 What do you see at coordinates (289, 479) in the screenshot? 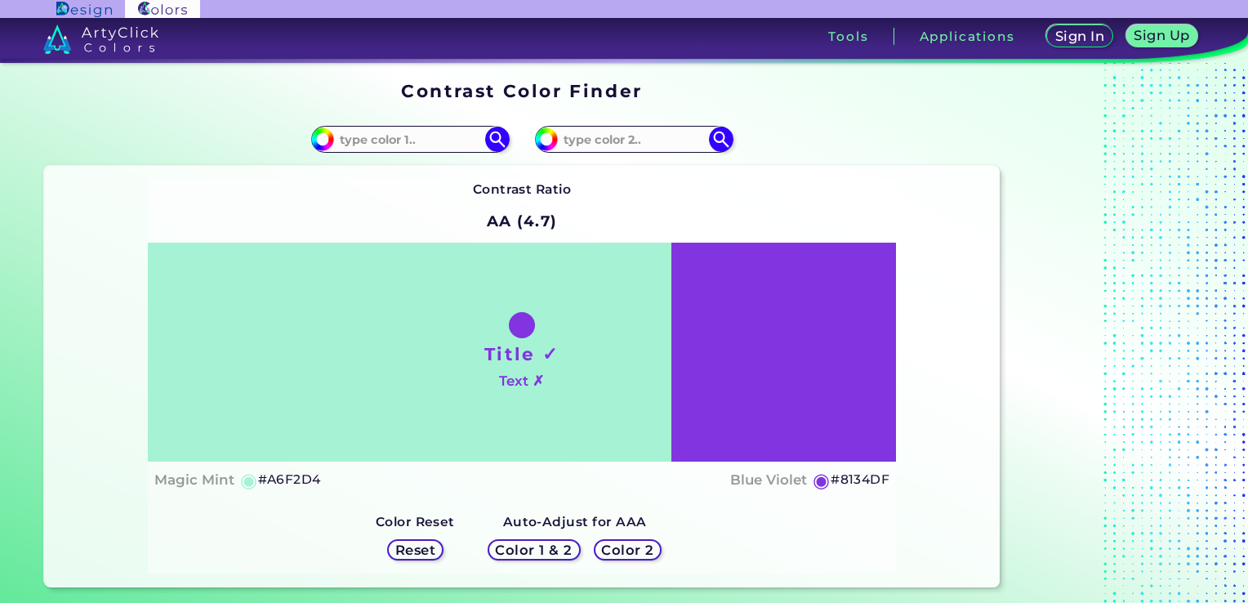
I see `h5: #A6F2D4` at bounding box center [289, 479].